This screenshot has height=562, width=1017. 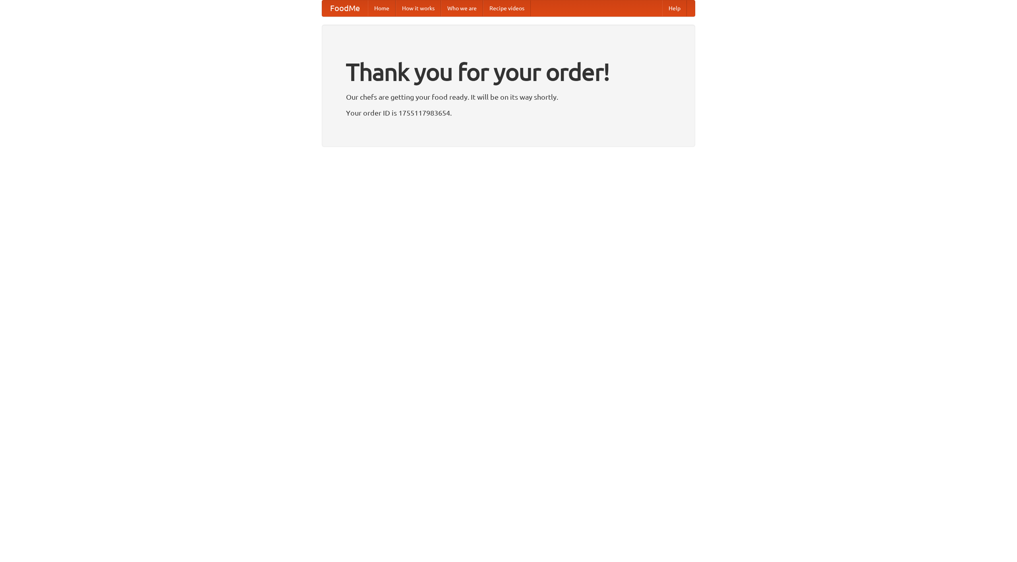 I want to click on h1: Thank you for your order!, so click(x=509, y=72).